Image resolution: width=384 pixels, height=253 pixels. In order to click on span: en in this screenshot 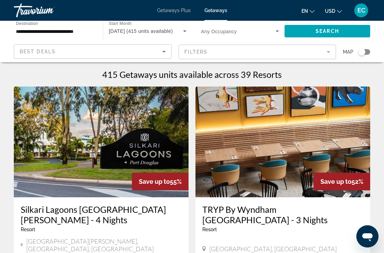, I will do `click(305, 11)`.